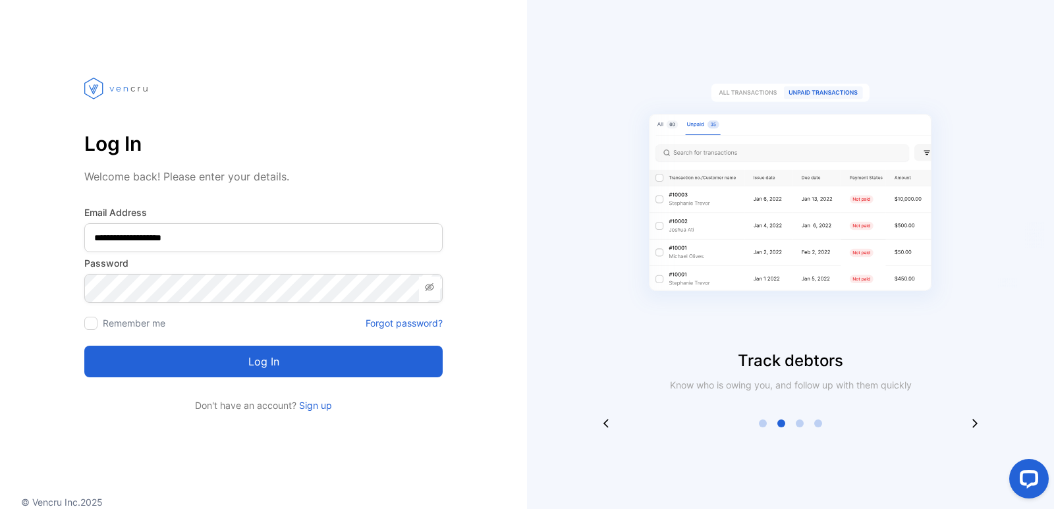  Describe the element at coordinates (263, 405) in the screenshot. I see `p: Don't have an account?` at that location.